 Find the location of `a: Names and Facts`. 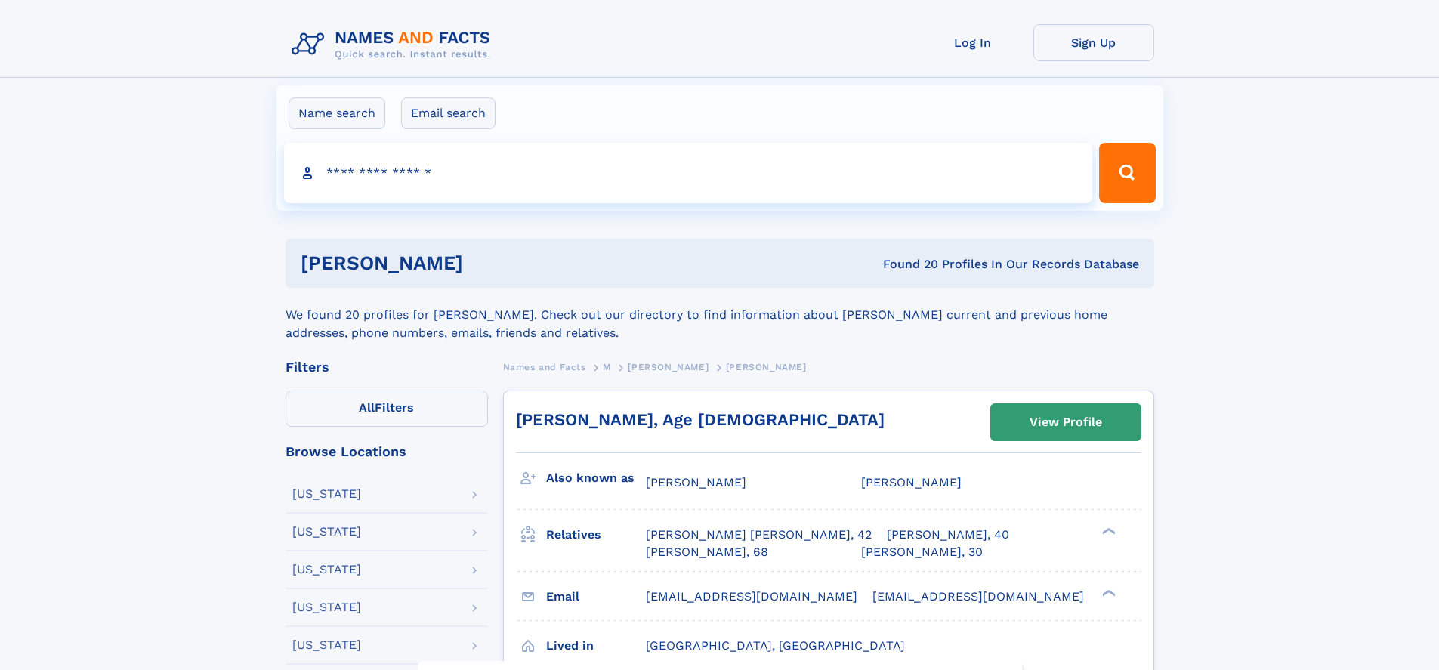

a: Names and Facts is located at coordinates (545, 366).